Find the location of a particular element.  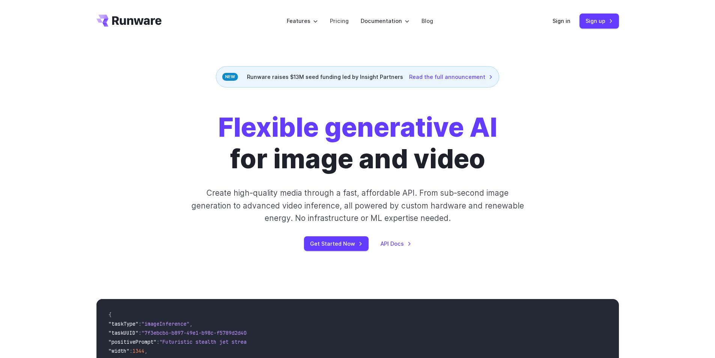

span: "taskType" is located at coordinates (124, 324).